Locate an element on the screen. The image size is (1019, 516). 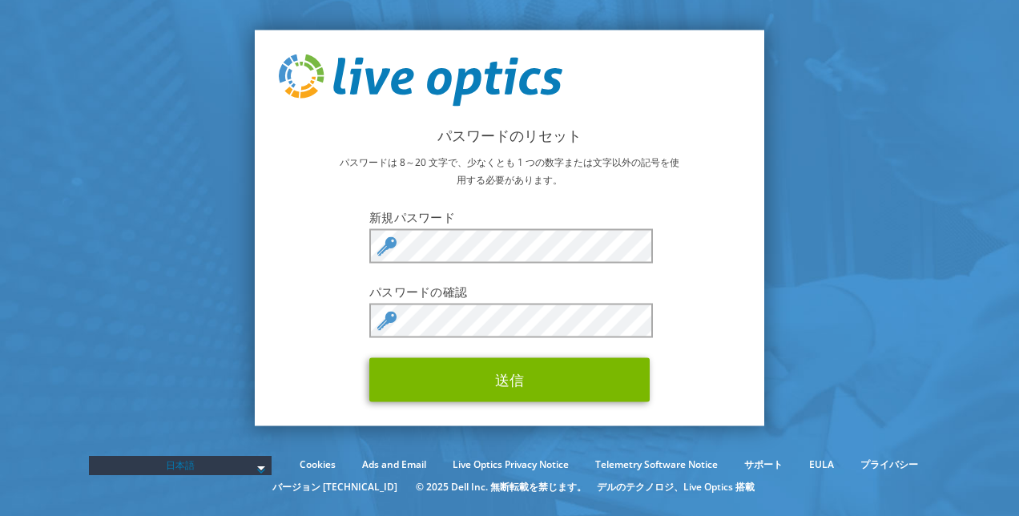
p: パスワードは 8～20 文字で、少なくとも 1 つの数字または文字以外の記号を使用する必要があります。 is located at coordinates (509, 171).